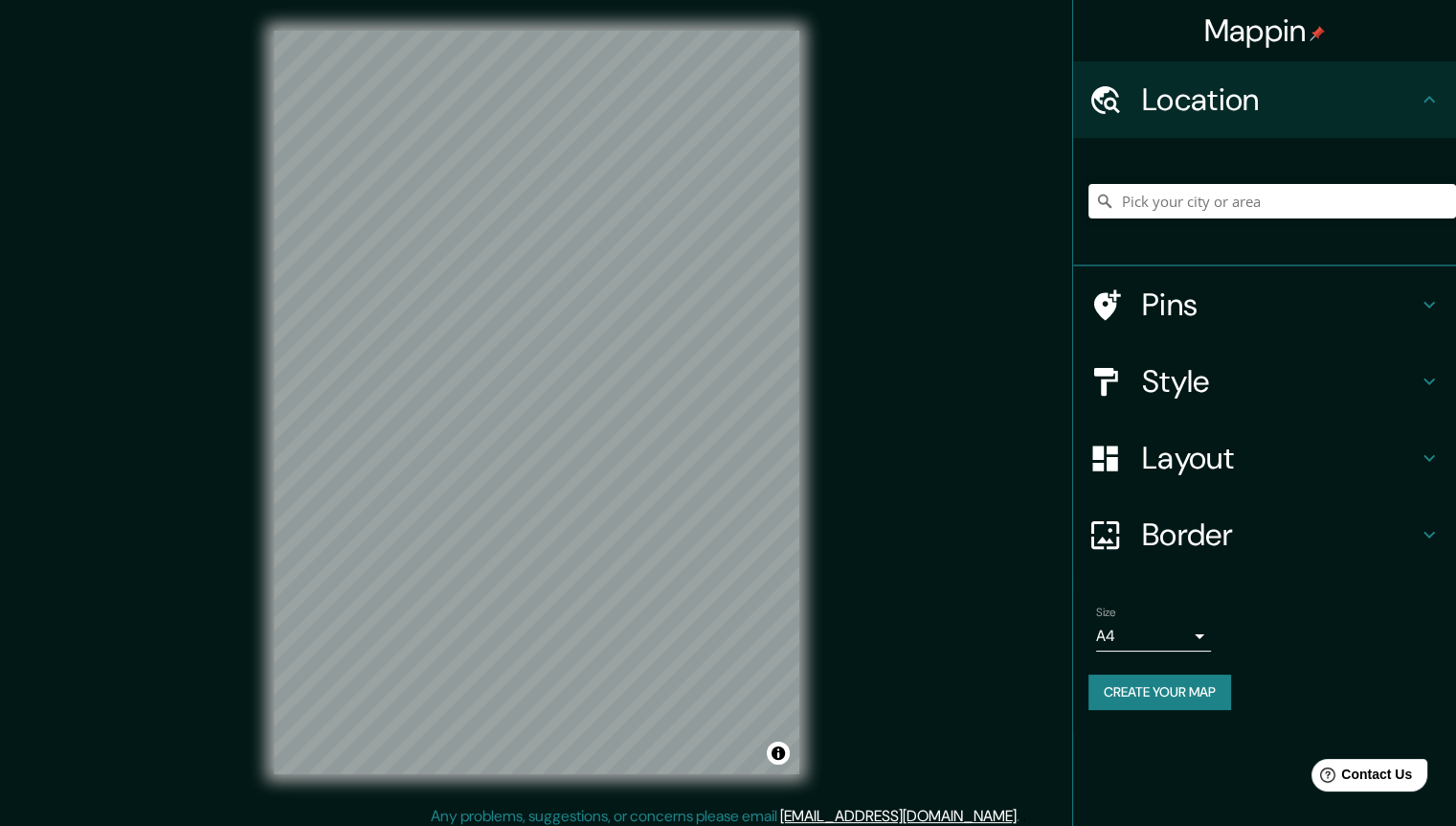 The width and height of the screenshot is (1456, 826). Describe the element at coordinates (1265, 458) in the screenshot. I see `div: Layout` at that location.